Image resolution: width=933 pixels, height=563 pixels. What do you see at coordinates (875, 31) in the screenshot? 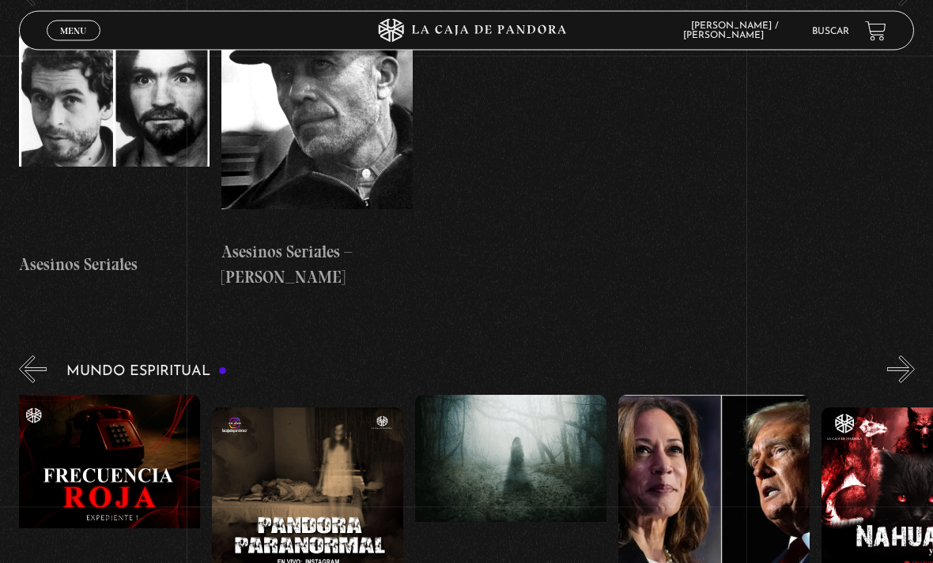
I see `a: View your shopping cart` at bounding box center [875, 31].